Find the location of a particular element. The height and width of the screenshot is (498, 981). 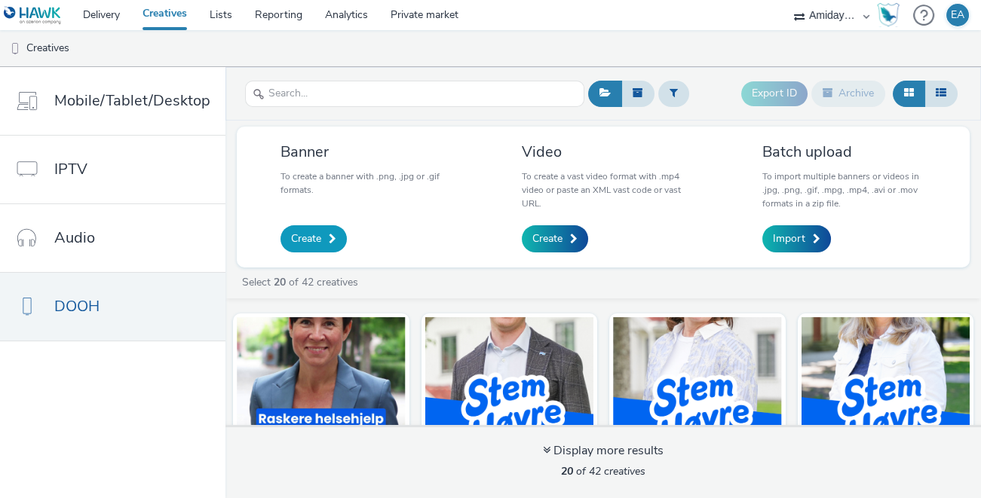

img: dooh is located at coordinates (15, 49).